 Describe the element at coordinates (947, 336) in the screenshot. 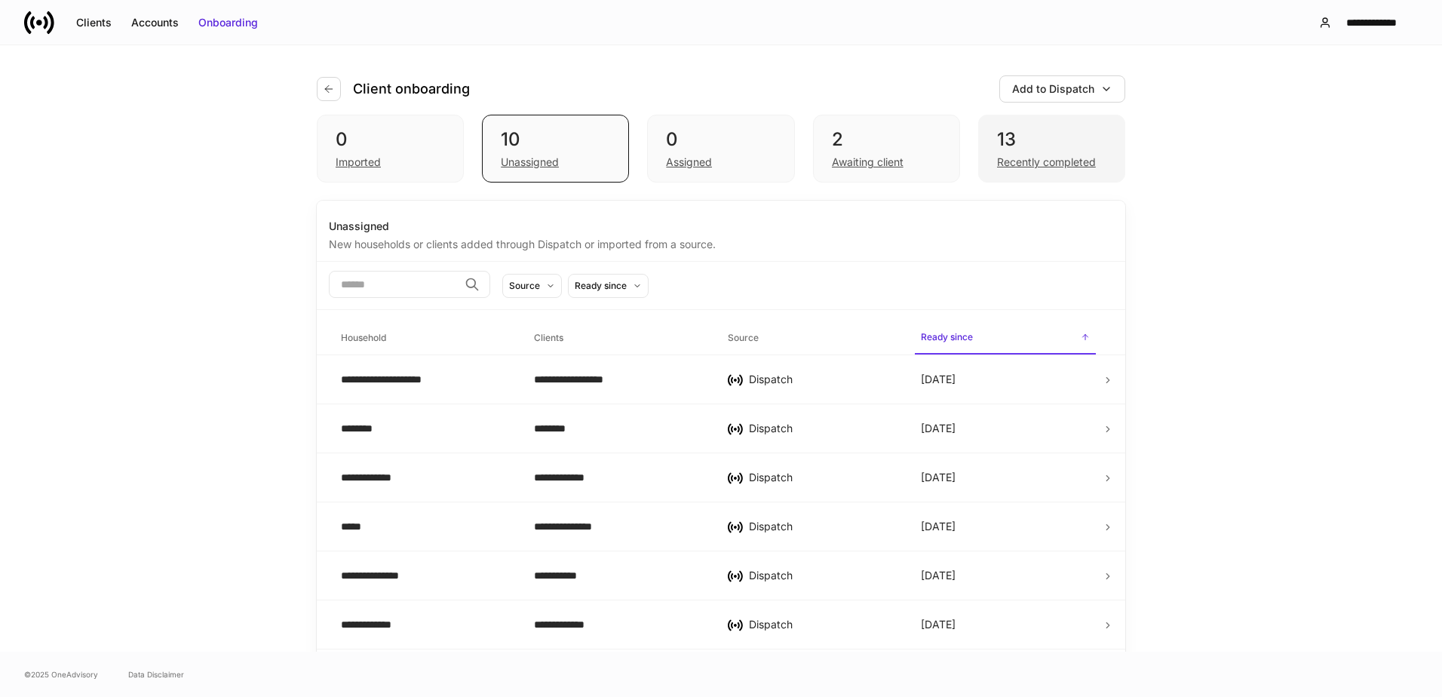

I see `h6: Ready since` at that location.